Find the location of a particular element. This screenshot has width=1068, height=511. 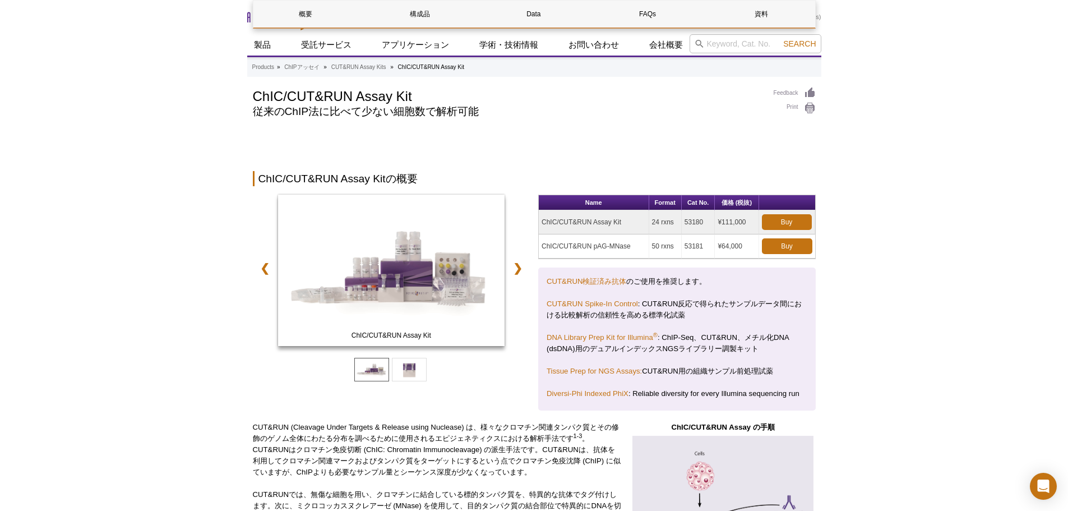

a: Data is located at coordinates (534, 14).